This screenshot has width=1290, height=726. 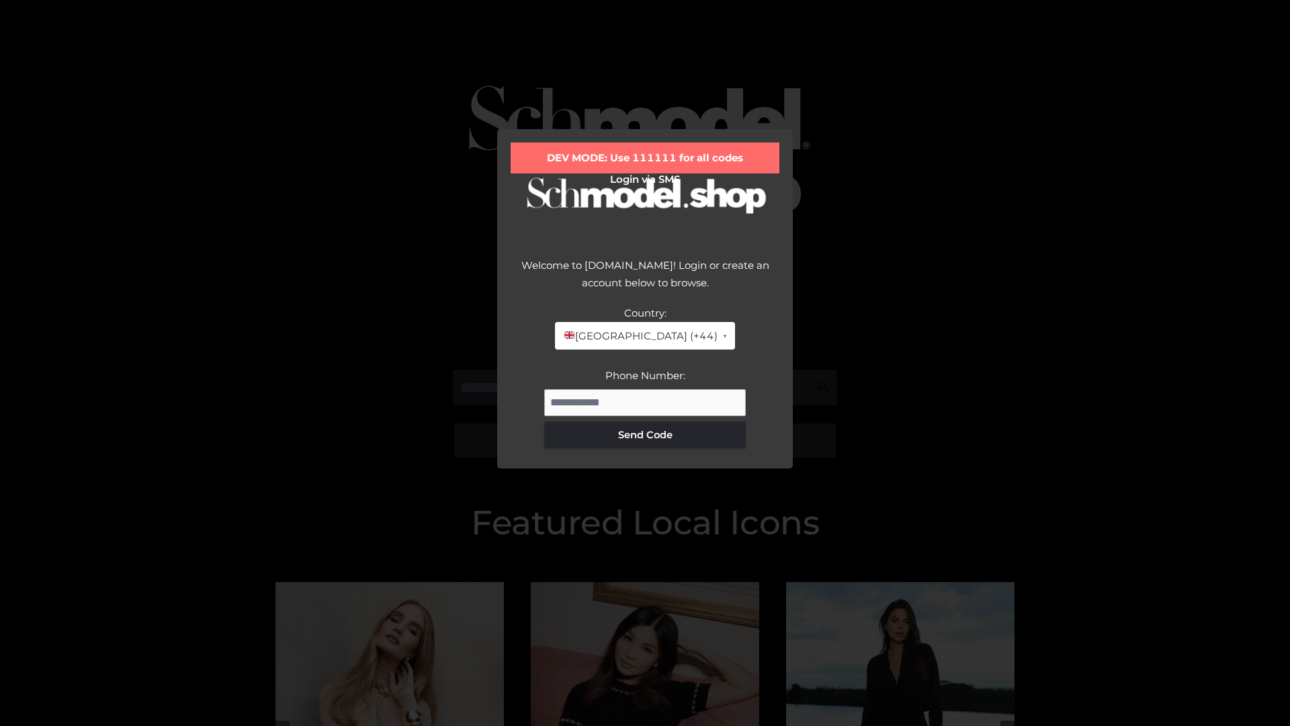 What do you see at coordinates (645, 375) in the screenshot?
I see `label: Phone Number:` at bounding box center [645, 375].